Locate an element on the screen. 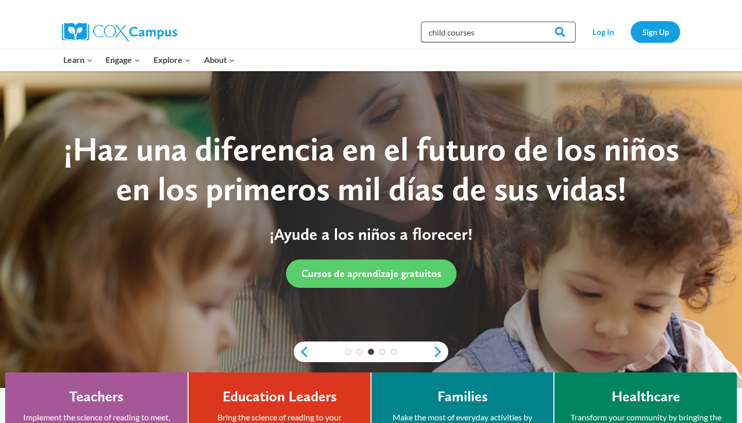 Image resolution: width=742 pixels, height=423 pixels. h4: Education Leaders is located at coordinates (280, 396).